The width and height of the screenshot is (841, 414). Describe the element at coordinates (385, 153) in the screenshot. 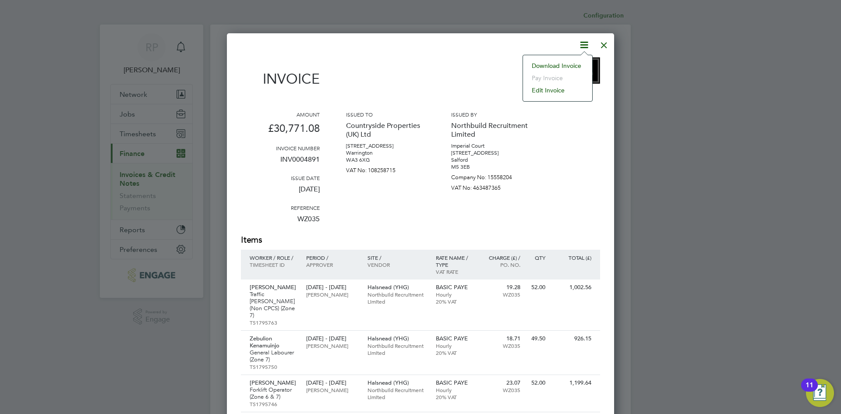

I see `p: Warrington` at that location.